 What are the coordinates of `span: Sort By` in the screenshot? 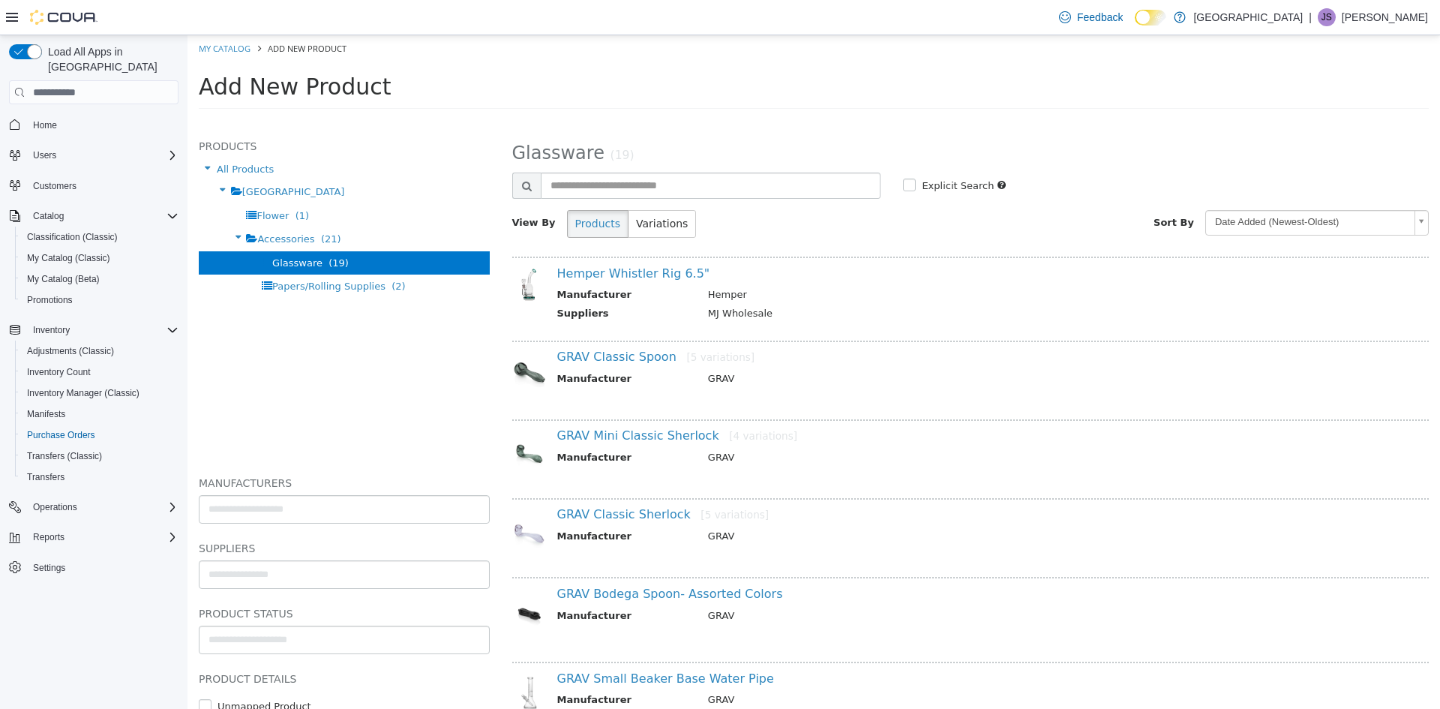 It's located at (986, 187).